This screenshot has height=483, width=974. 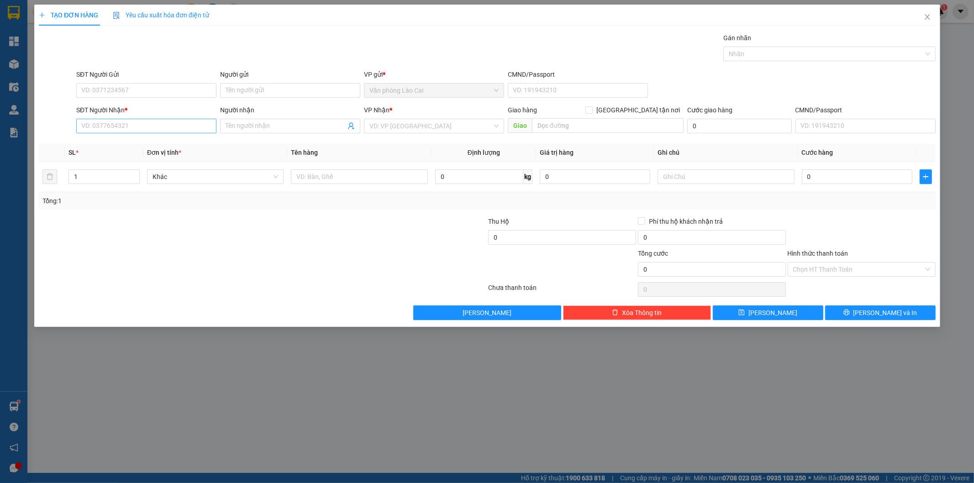 I want to click on span: kg, so click(x=528, y=177).